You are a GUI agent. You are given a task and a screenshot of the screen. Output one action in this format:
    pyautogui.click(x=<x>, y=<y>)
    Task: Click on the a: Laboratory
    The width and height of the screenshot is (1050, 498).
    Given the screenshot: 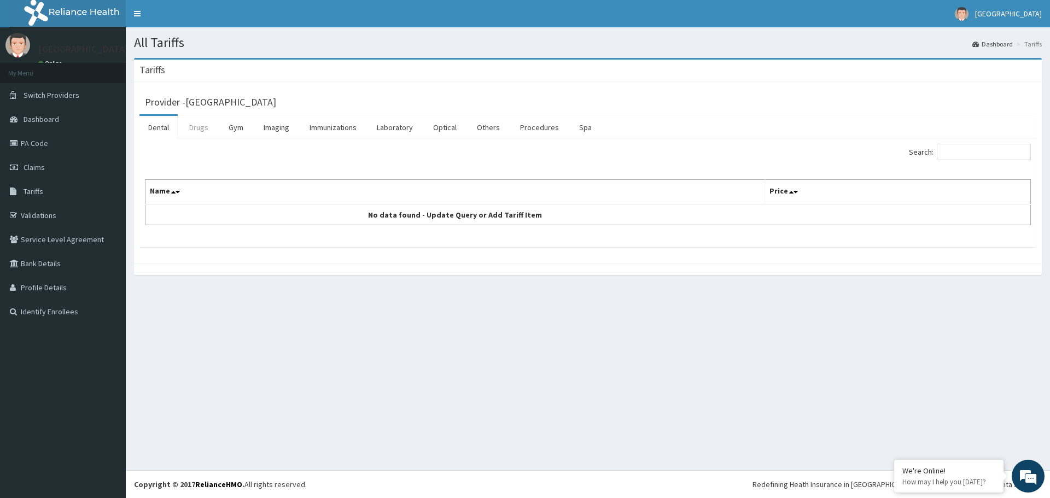 What is the action you would take?
    pyautogui.click(x=395, y=127)
    